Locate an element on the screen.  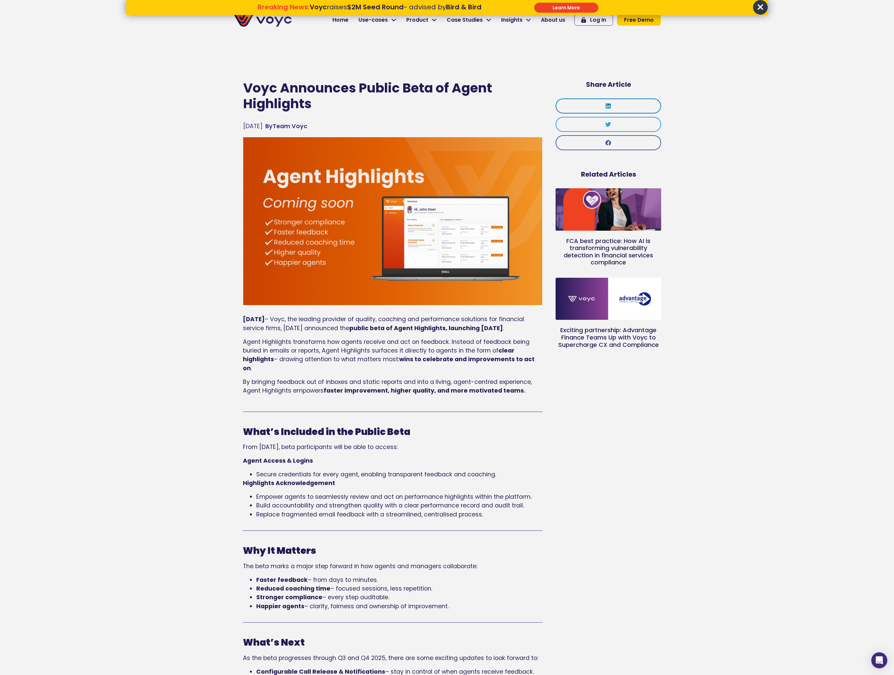
a: Use-cases is located at coordinates (377, 20).